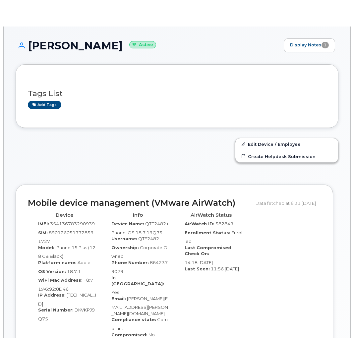 The width and height of the screenshot is (354, 338). What do you see at coordinates (72, 224) in the screenshot?
I see `span: 354136783290939` at bounding box center [72, 224].